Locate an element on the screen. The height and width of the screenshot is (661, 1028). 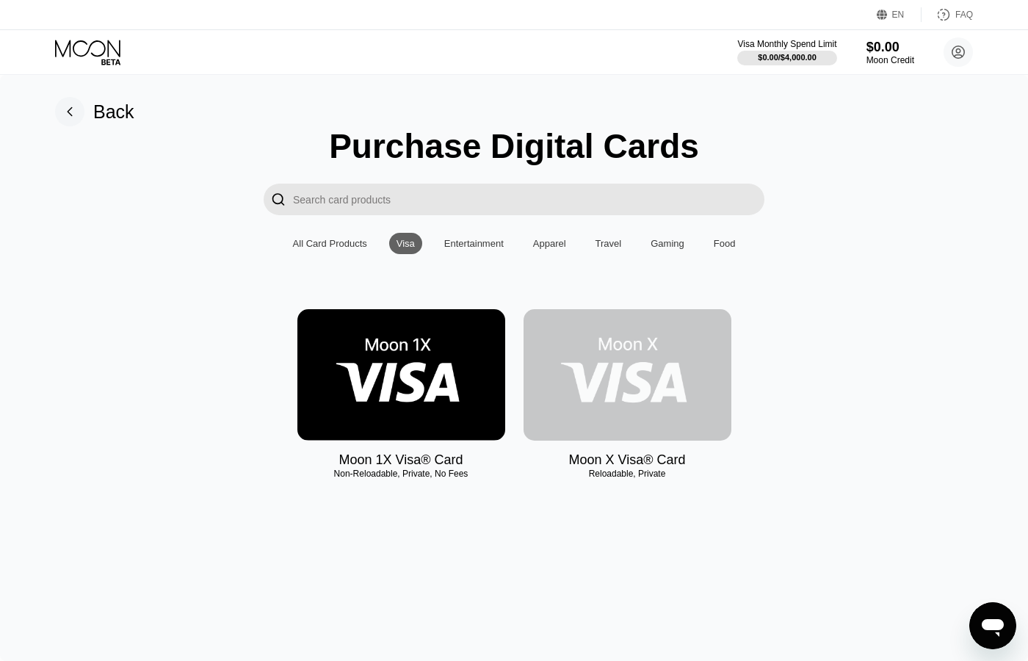
div: Visa Monthly Spend Limit$0.00/$4,000.00 is located at coordinates (786, 52).